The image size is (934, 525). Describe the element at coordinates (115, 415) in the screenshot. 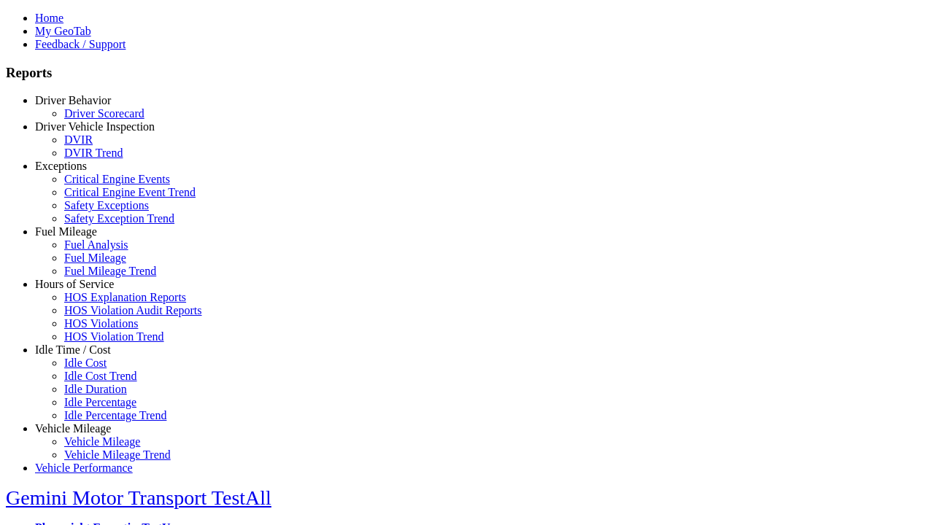

I see `a: Idle Percentage Trend` at that location.